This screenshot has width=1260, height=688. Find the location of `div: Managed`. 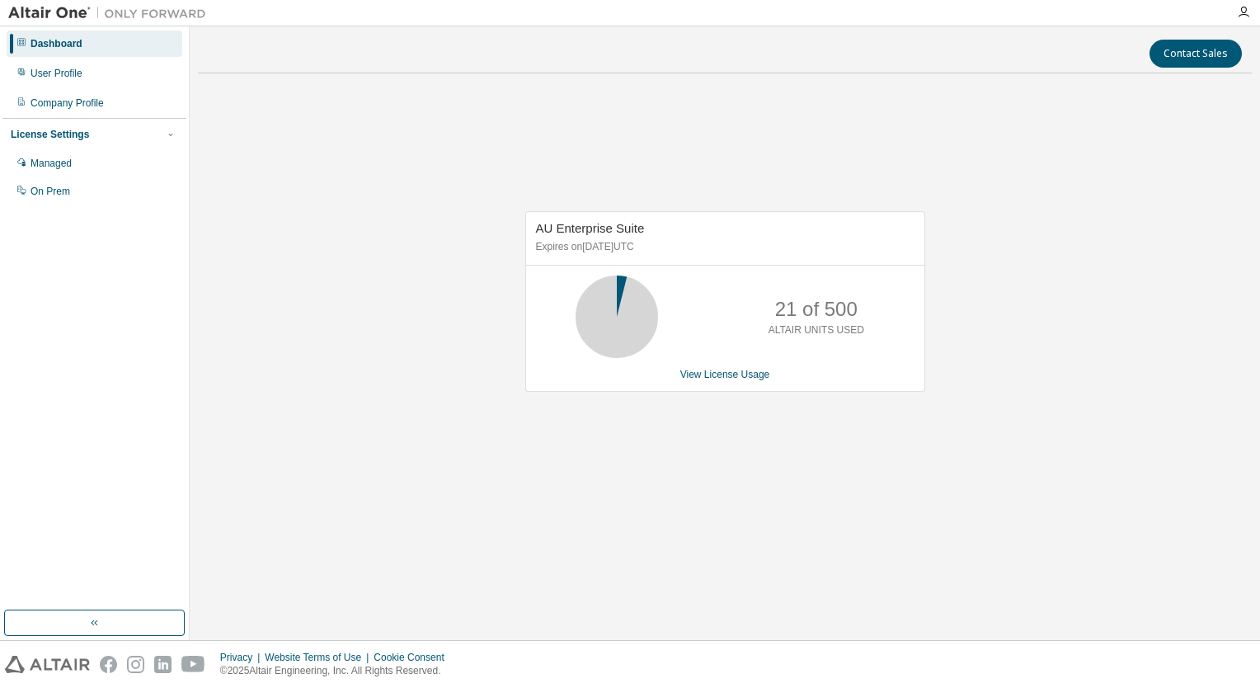

div: Managed is located at coordinates (51, 163).